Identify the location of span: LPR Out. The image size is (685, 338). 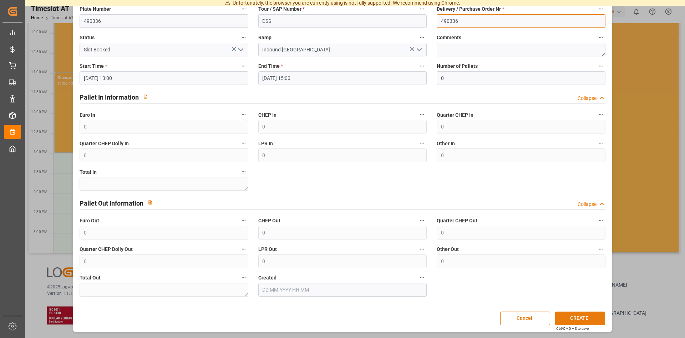
(267, 249).